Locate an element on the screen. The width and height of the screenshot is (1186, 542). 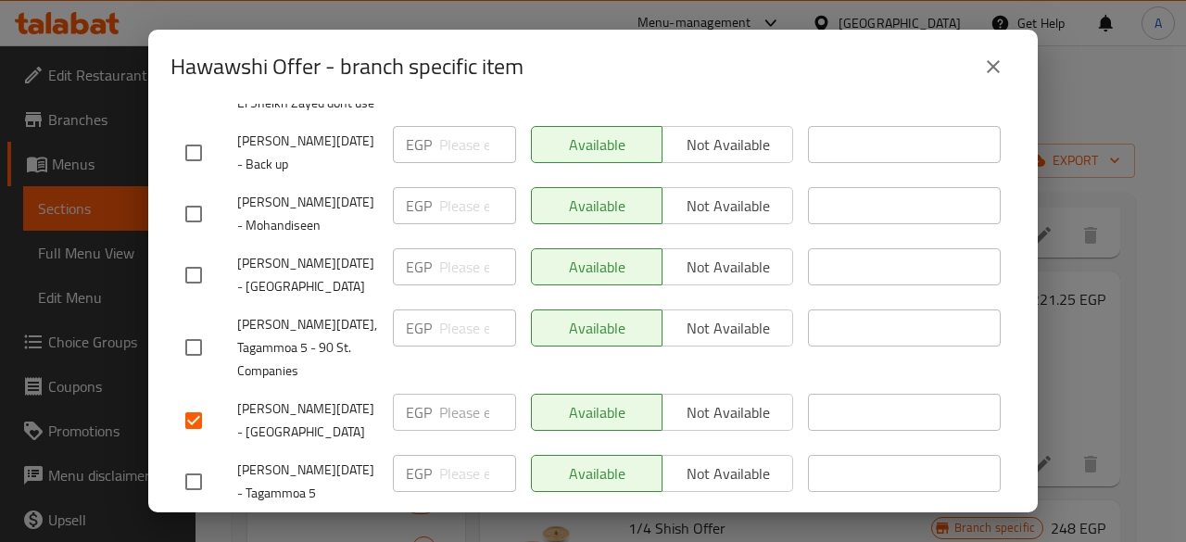
button: Available is located at coordinates (596, 412).